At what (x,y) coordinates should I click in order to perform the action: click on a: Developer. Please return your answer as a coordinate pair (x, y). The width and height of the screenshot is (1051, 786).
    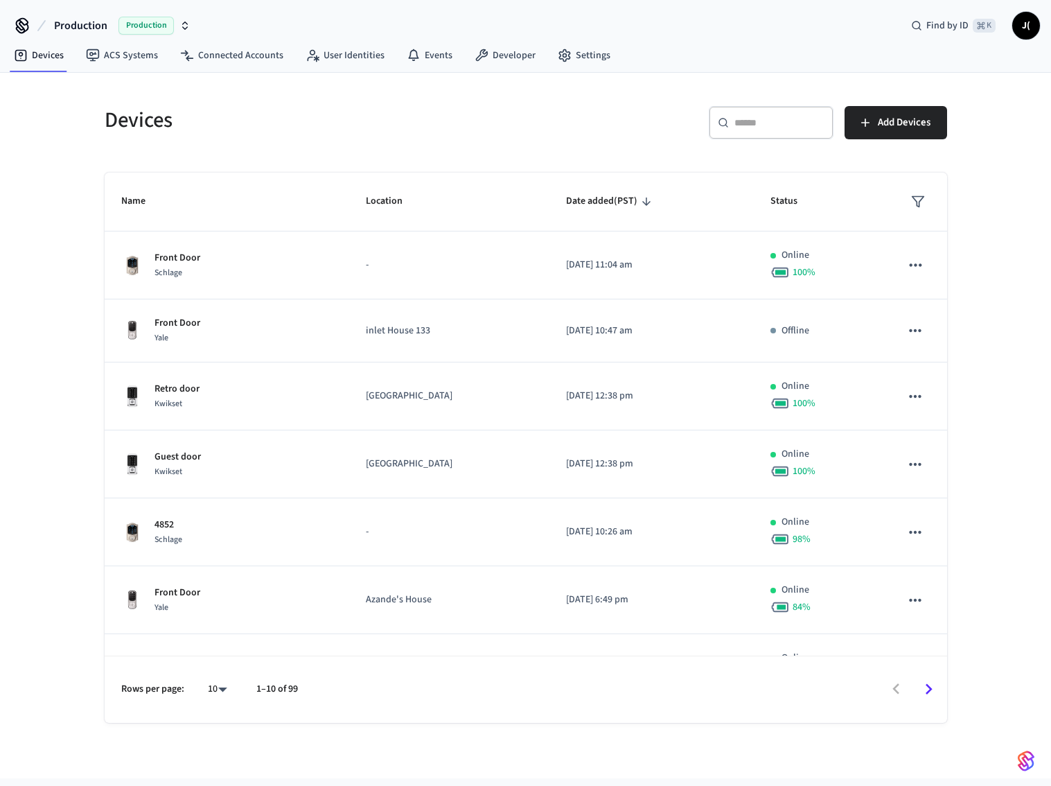
    Looking at the image, I should click on (505, 55).